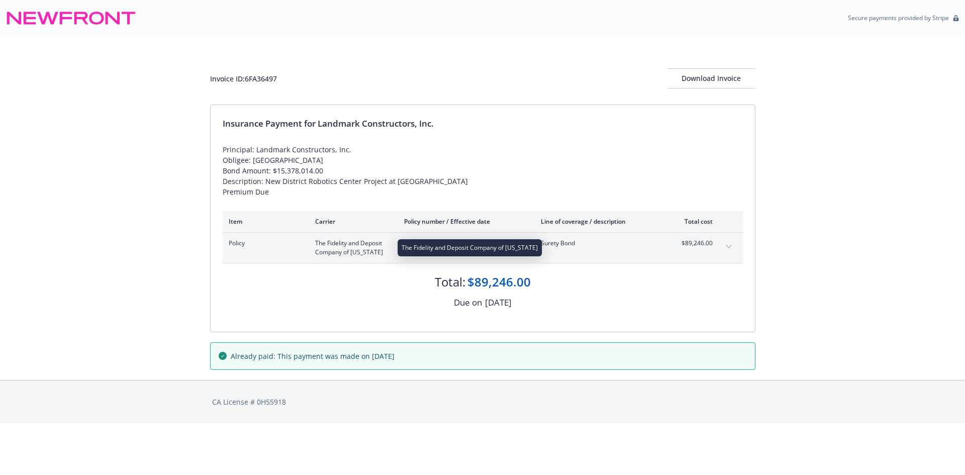  I want to click on span: Surety Bond, so click(600, 243).